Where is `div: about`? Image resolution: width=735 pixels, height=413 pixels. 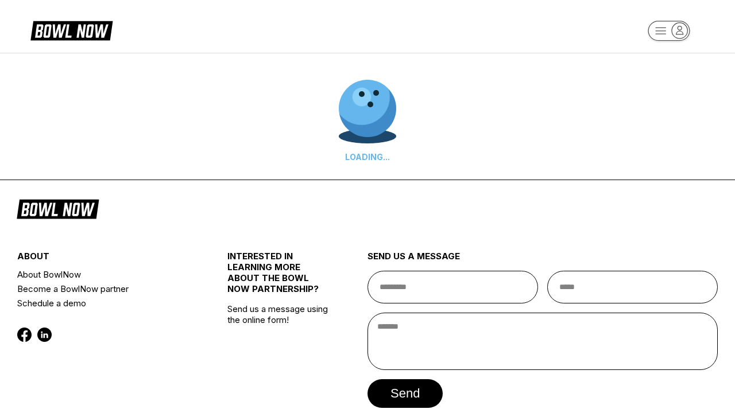
div: about is located at coordinates (104, 259).